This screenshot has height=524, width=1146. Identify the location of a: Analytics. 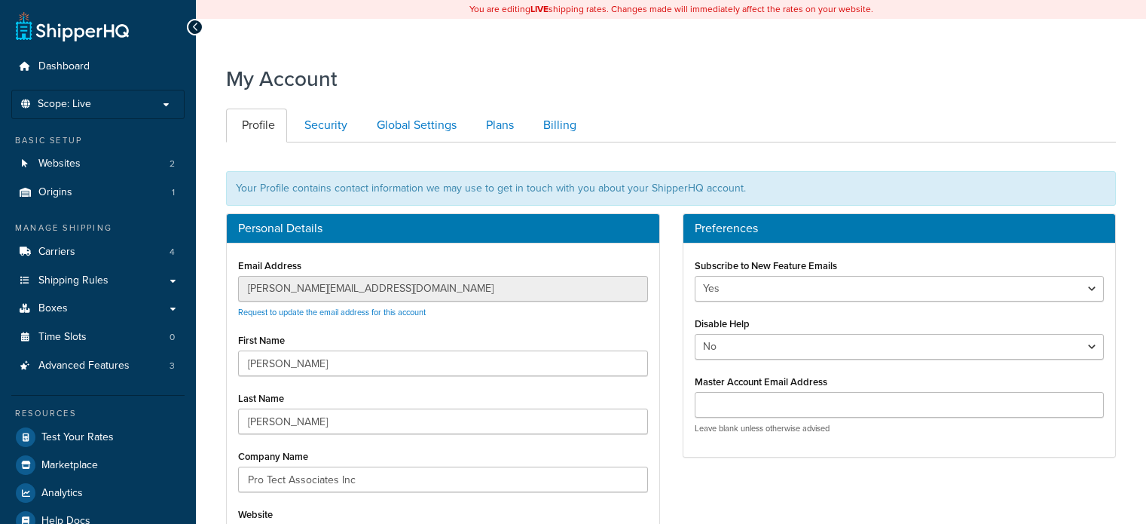
(98, 493).